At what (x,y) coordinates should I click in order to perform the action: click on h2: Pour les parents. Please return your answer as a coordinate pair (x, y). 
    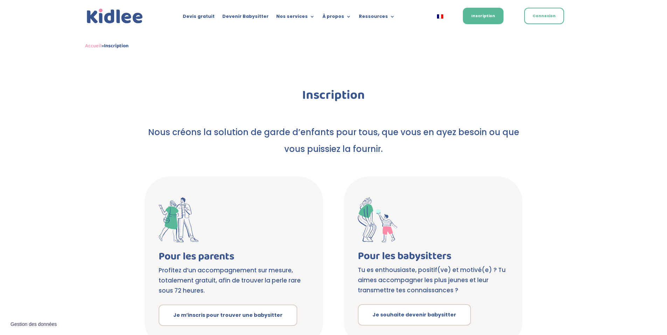
    Looking at the image, I should click on (234, 258).